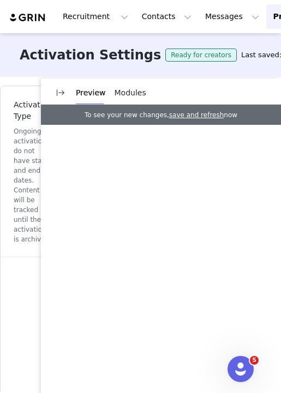  What do you see at coordinates (33, 111) in the screenshot?
I see `h4: Activation Type` at bounding box center [33, 111].